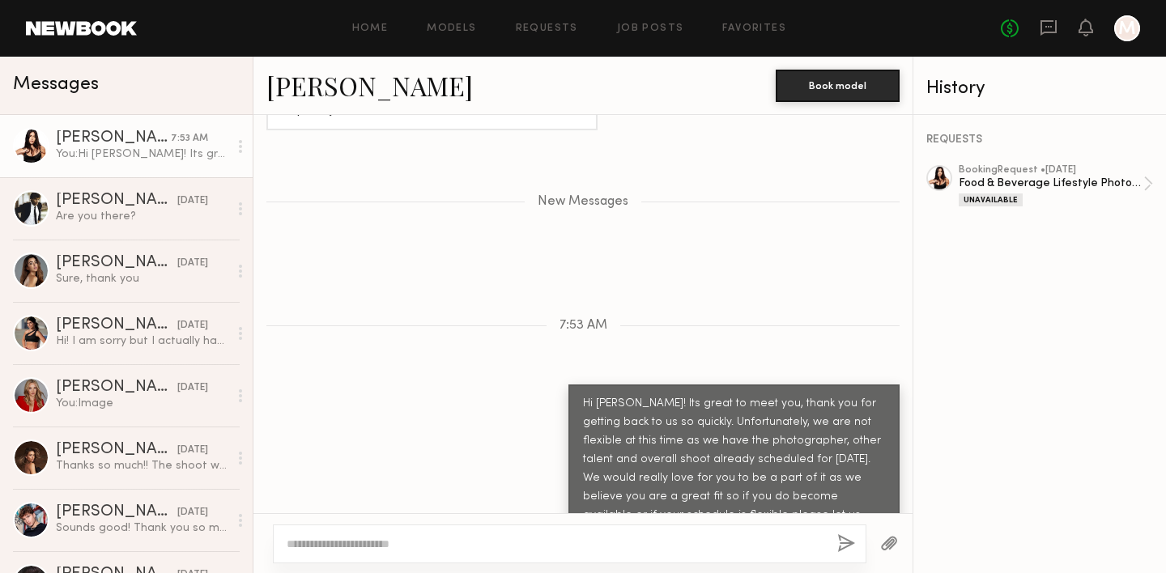  I want to click on a: Favorites, so click(754, 28).